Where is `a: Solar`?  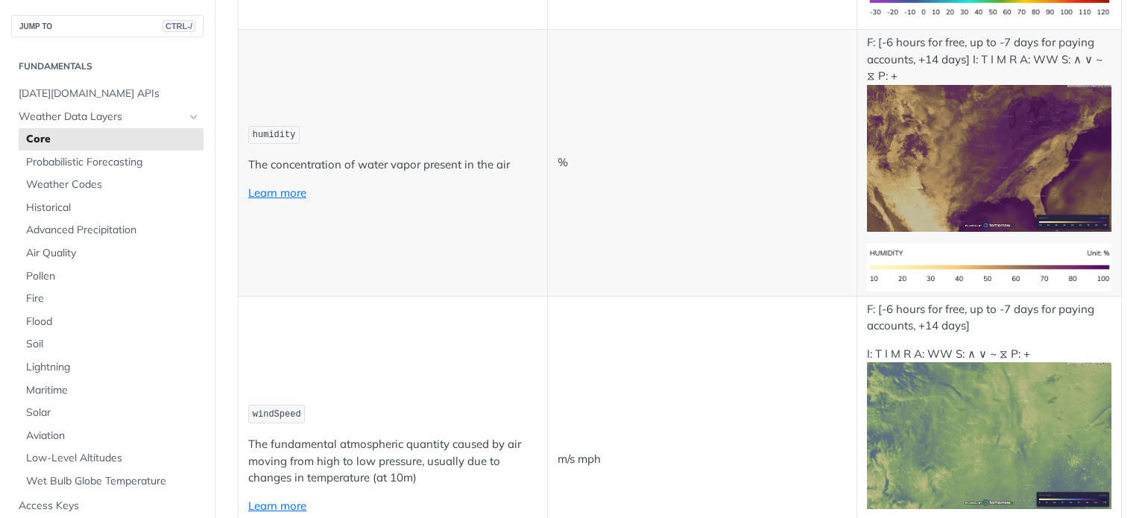
a: Solar is located at coordinates (111, 413).